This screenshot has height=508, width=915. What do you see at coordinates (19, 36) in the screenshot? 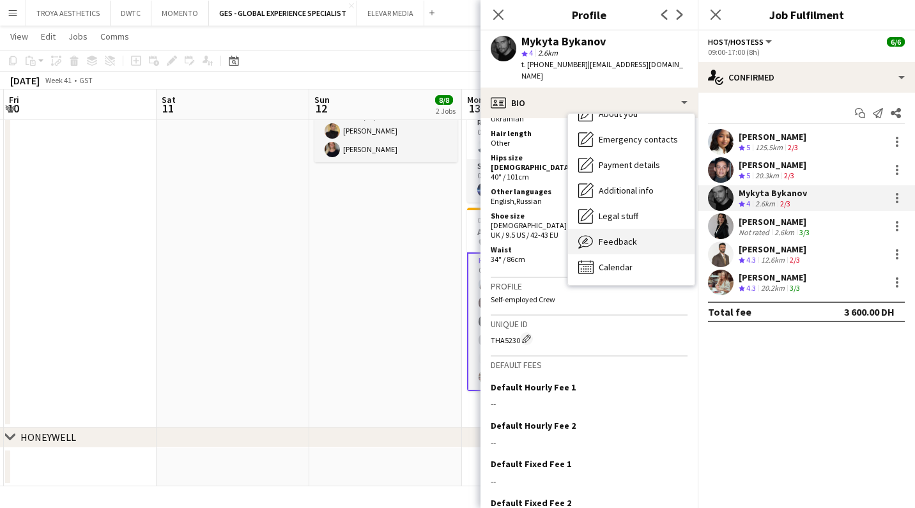
I see `a: View` at bounding box center [19, 36].